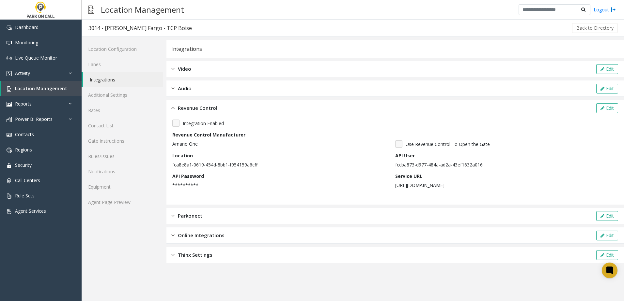 The width and height of the screenshot is (624, 301). I want to click on span: Monitoring, so click(26, 42).